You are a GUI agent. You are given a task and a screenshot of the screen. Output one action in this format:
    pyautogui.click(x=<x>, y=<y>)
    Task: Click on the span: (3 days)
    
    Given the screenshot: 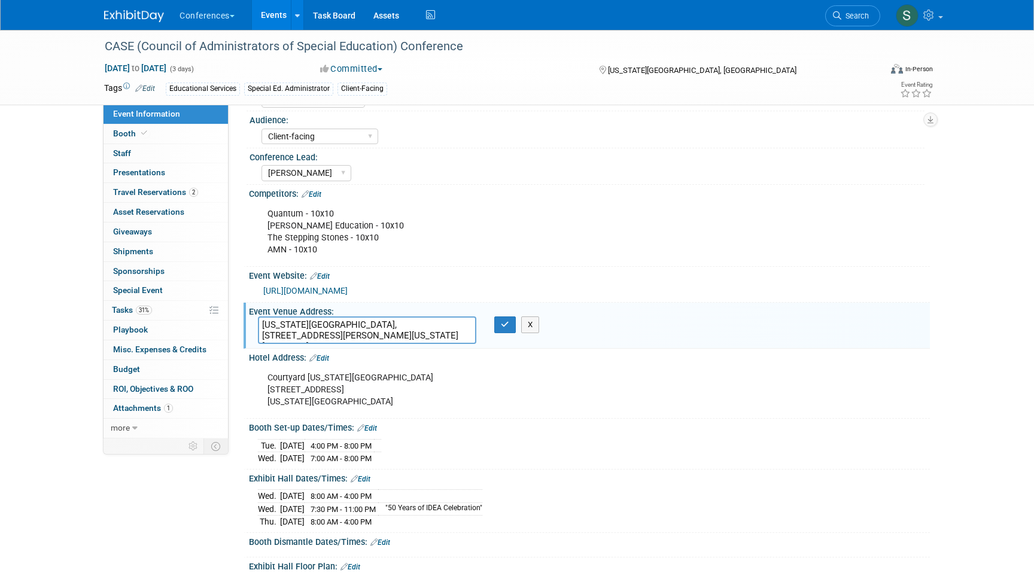 What is the action you would take?
    pyautogui.click(x=181, y=69)
    